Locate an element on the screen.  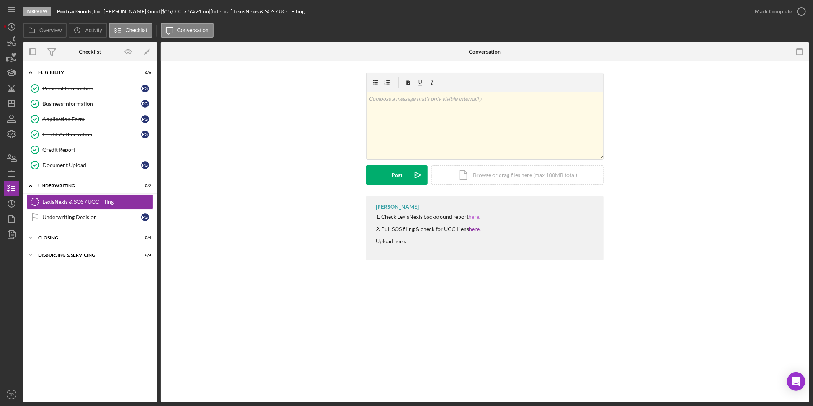
div: Mark Complete is located at coordinates (773, 11).